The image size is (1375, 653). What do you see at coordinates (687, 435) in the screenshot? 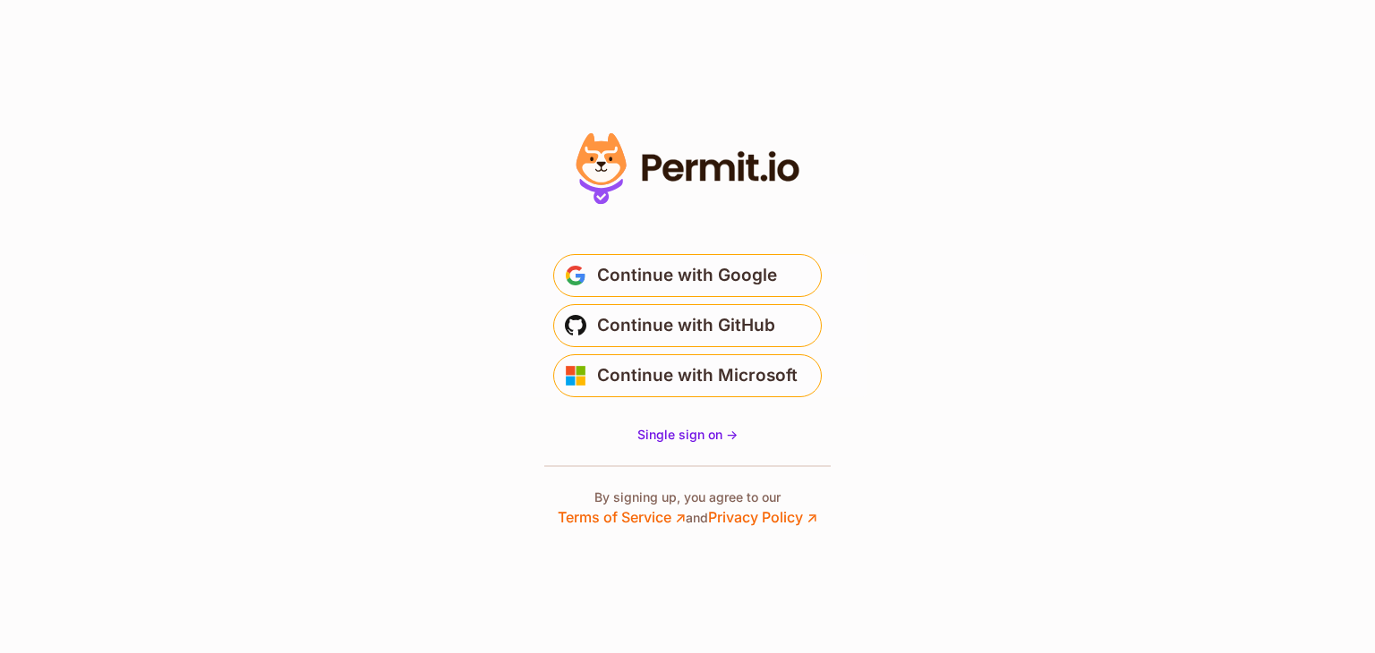
I see `a: Single sign on ->` at bounding box center [687, 435].